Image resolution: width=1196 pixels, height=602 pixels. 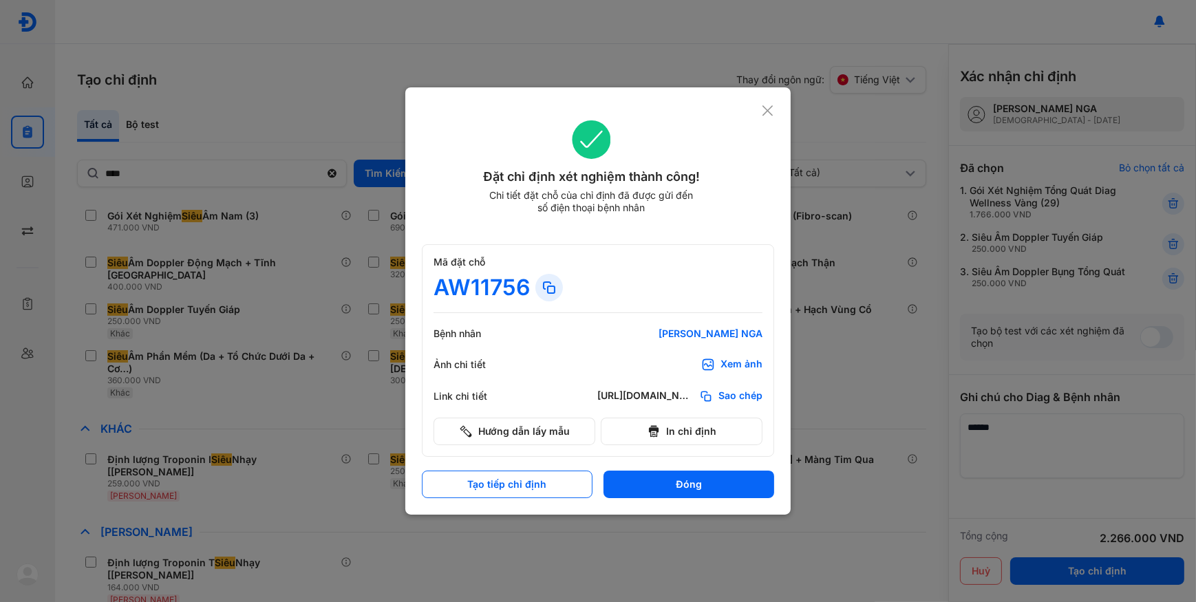 I want to click on span: Sao chép, so click(x=741, y=396).